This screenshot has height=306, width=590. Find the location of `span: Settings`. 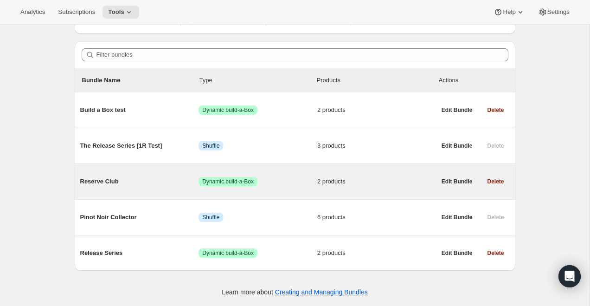

span: Settings is located at coordinates (558, 12).